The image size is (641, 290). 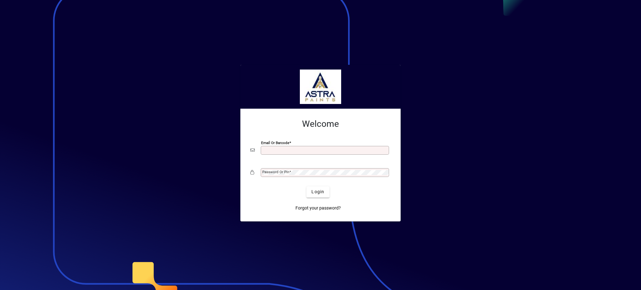 I want to click on span: Forgot your password?, so click(x=318, y=208).